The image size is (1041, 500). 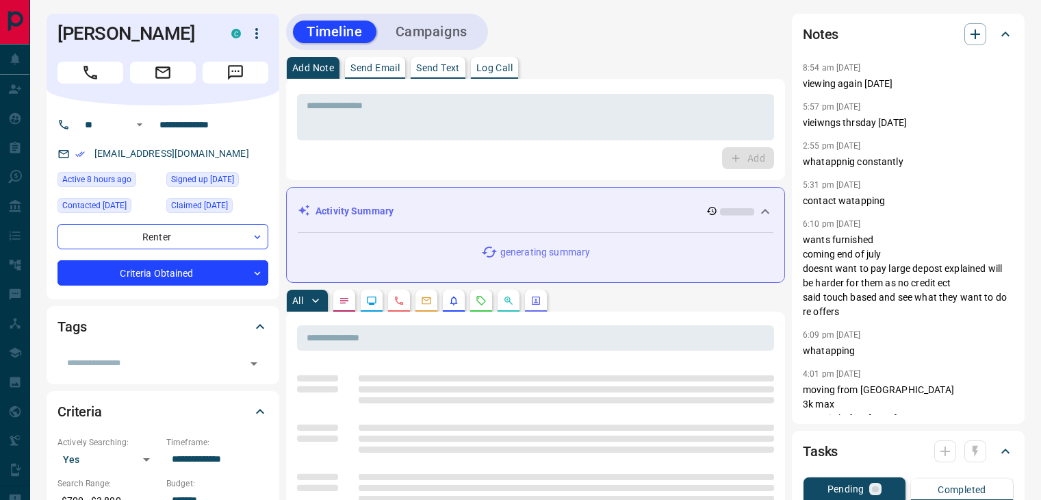 What do you see at coordinates (72, 326) in the screenshot?
I see `h2: Tags` at bounding box center [72, 326].